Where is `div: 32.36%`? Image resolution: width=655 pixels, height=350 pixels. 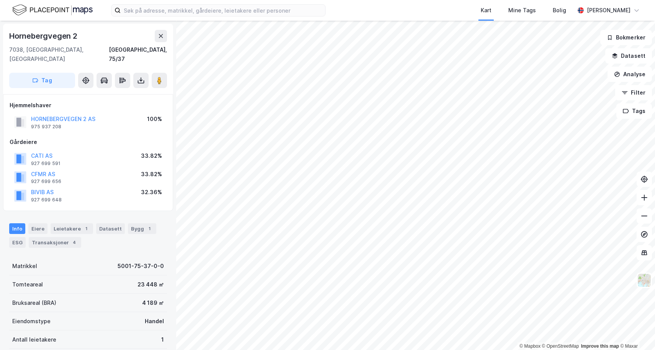
div: 32.36% is located at coordinates (151, 192).